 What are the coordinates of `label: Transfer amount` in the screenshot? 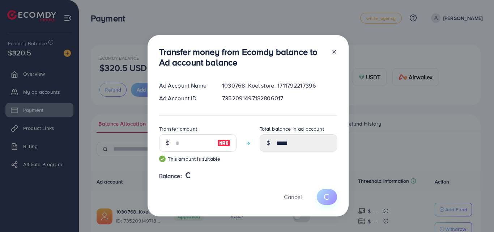 It's located at (178, 129).